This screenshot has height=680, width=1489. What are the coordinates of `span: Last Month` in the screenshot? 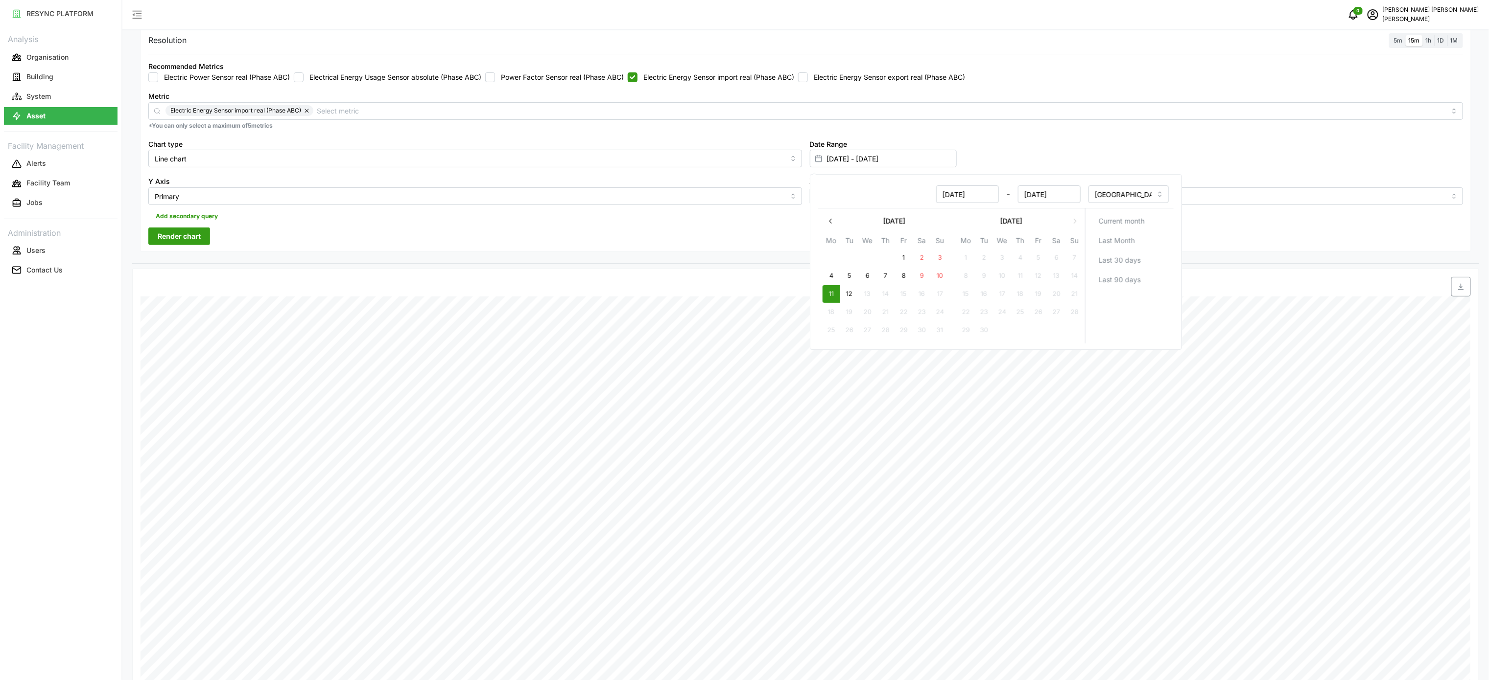 It's located at (1116, 241).